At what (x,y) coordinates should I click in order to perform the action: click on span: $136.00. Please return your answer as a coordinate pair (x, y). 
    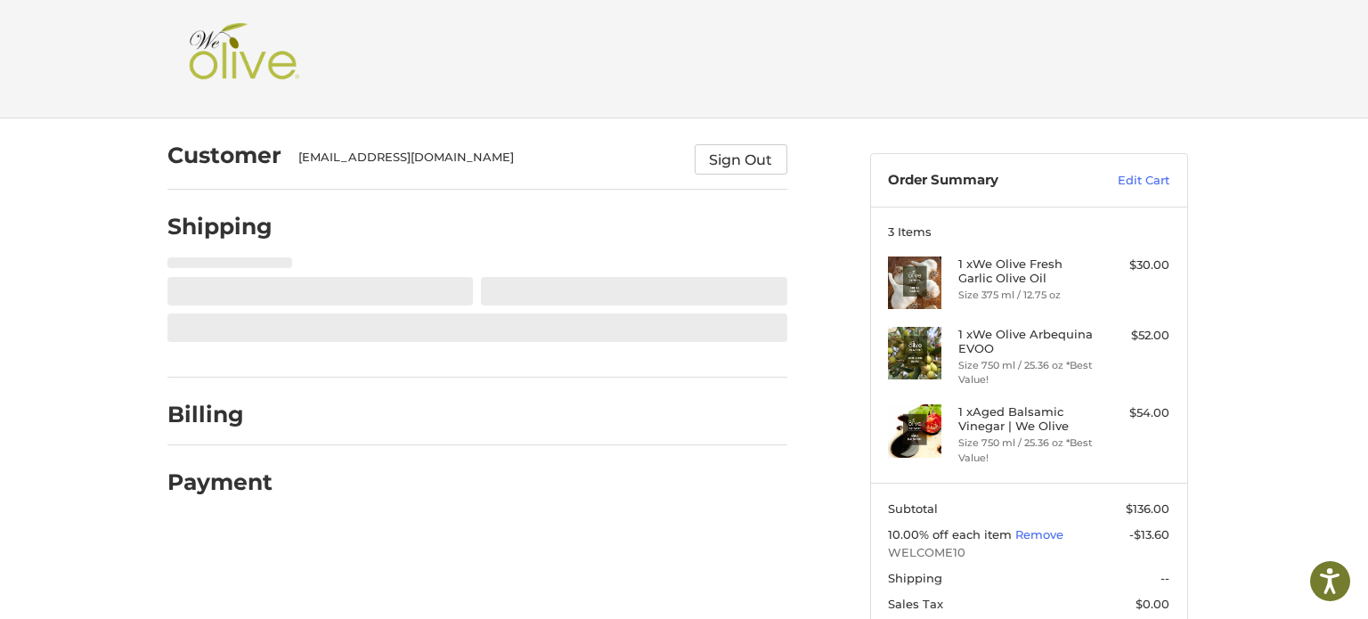
    Looking at the image, I should click on (1147, 508).